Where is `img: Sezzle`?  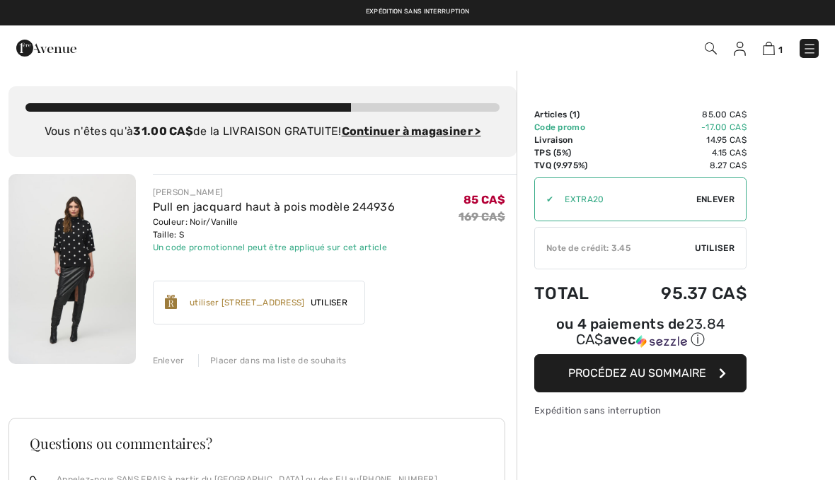 img: Sezzle is located at coordinates (661, 342).